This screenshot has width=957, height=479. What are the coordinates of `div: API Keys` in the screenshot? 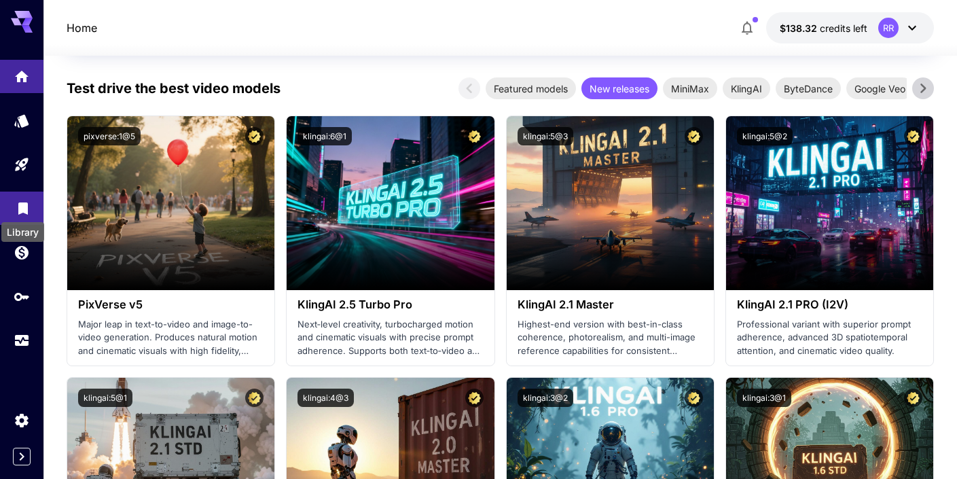 It's located at (22, 296).